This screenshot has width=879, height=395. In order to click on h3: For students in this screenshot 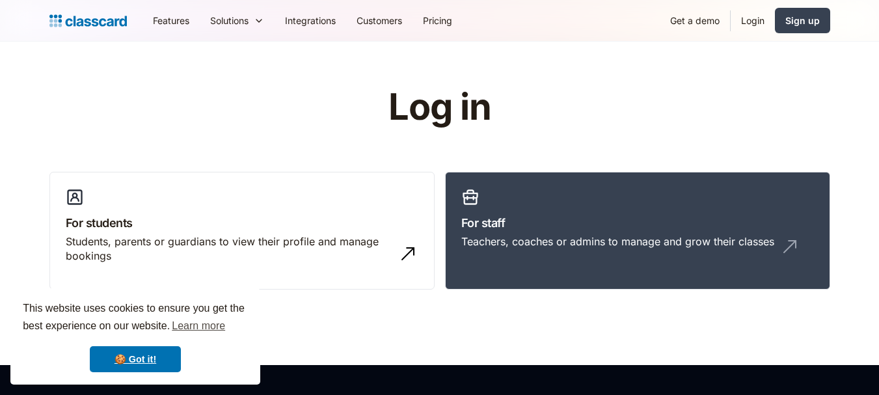, I will do `click(242, 222)`.